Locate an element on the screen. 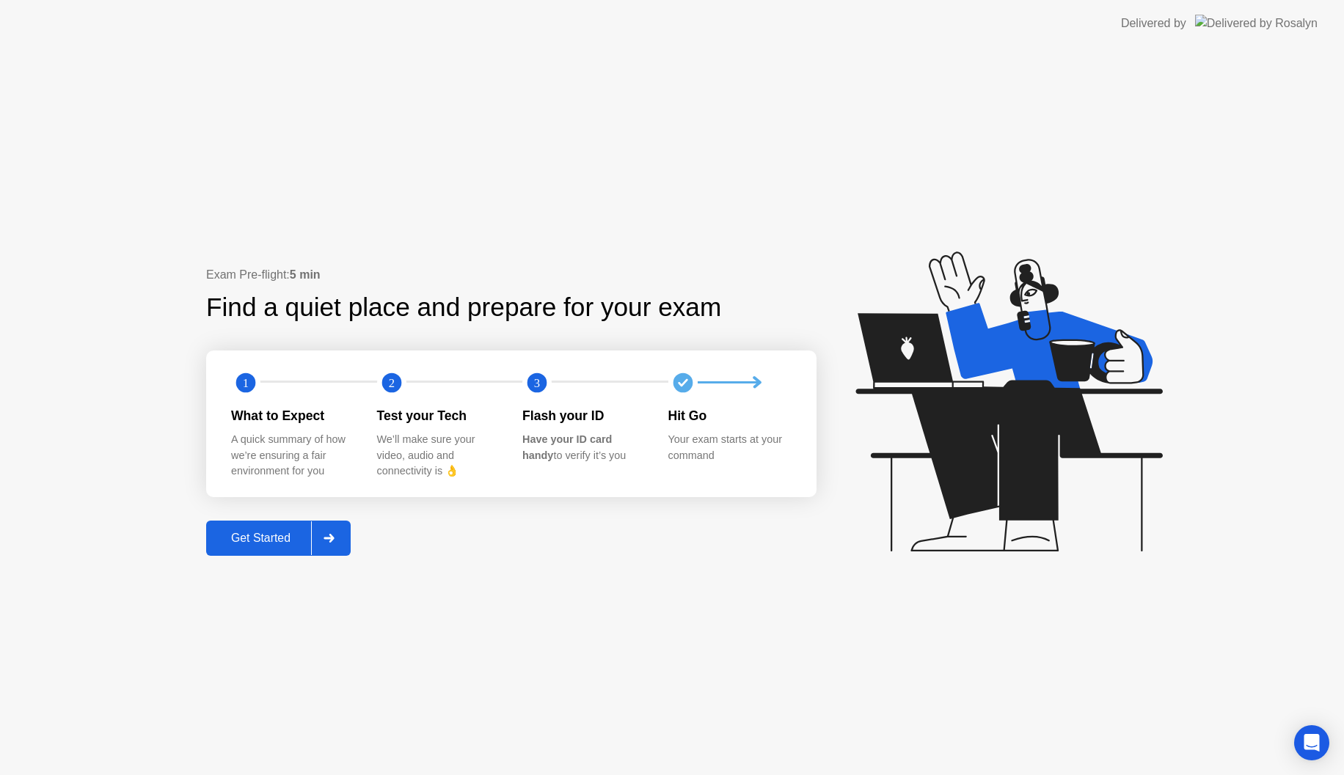 Image resolution: width=1344 pixels, height=775 pixels. button: Get Started is located at coordinates (278, 538).